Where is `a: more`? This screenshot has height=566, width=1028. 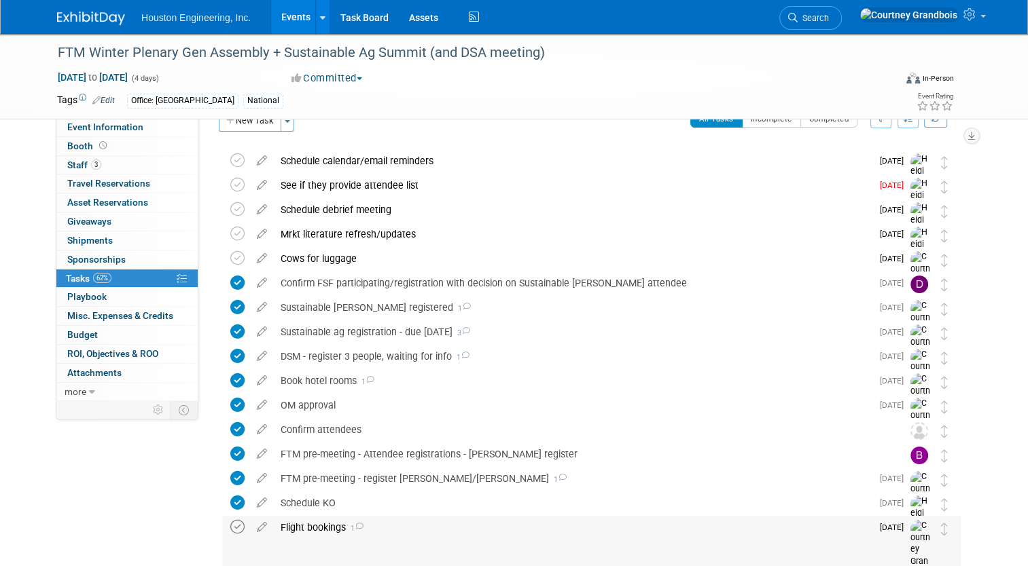 a: more is located at coordinates (127, 392).